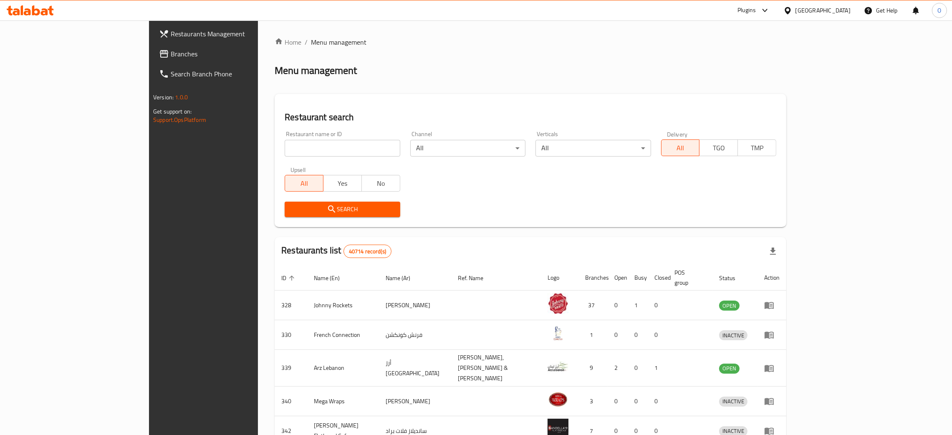  Describe the element at coordinates (342, 209) in the screenshot. I see `span: Search` at that location.